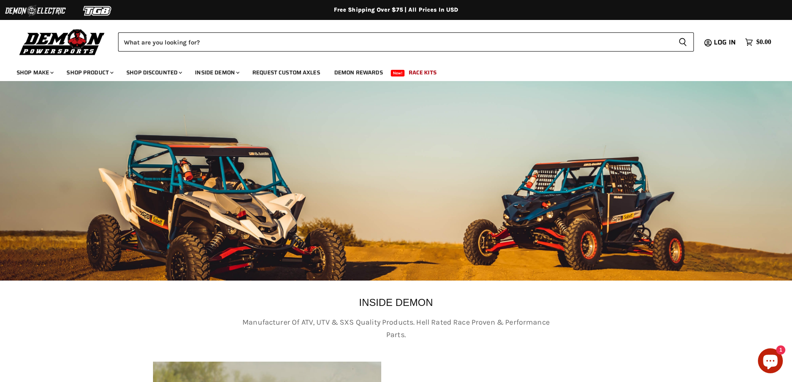 The height and width of the screenshot is (382, 792). What do you see at coordinates (395, 42) in the screenshot?
I see `input: Search` at bounding box center [395, 42].